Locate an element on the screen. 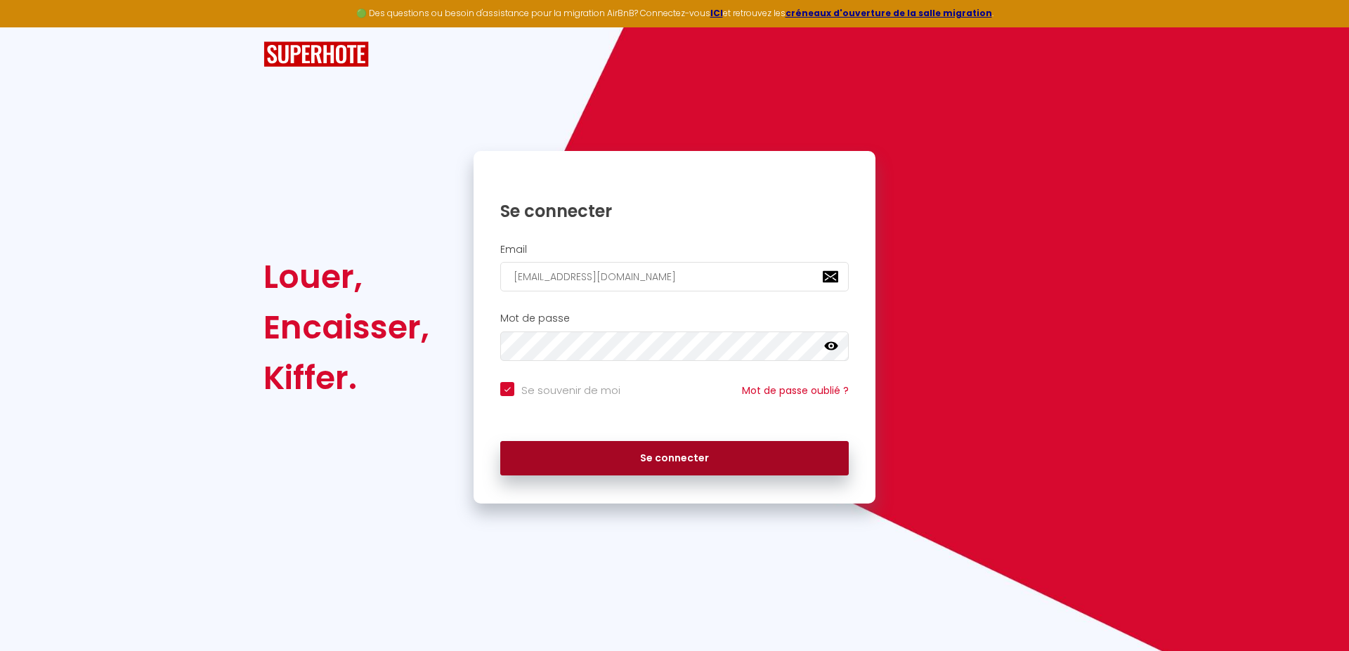 This screenshot has width=1349, height=651. h2: Email is located at coordinates (675, 249).